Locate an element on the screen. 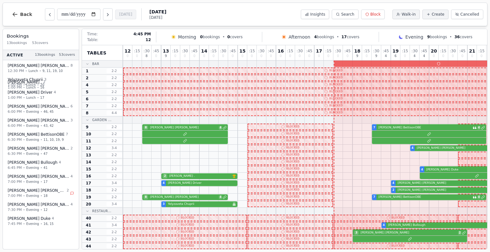  span: 19 is located at coordinates (395, 51).